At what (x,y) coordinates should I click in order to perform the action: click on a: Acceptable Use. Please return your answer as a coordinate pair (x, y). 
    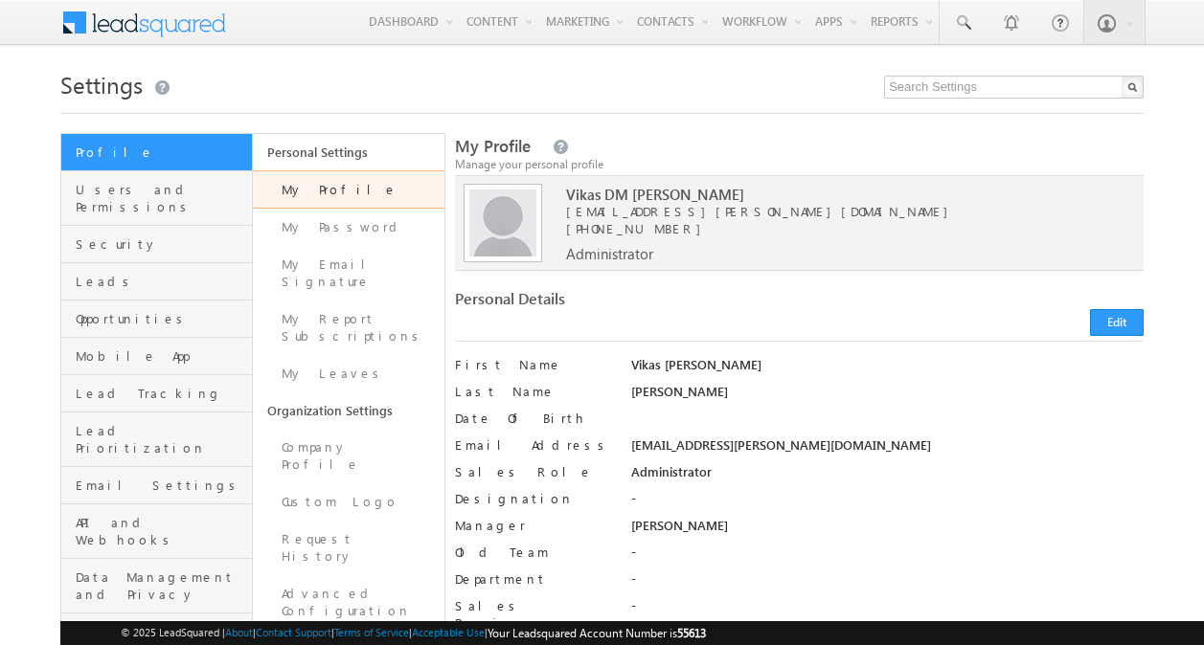
    Looking at the image, I should click on (448, 632).